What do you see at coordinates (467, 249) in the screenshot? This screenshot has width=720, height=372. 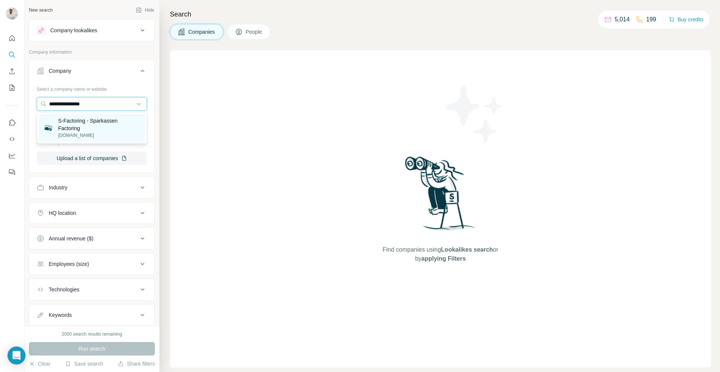 I see `span: Lookalikes search` at bounding box center [467, 249].